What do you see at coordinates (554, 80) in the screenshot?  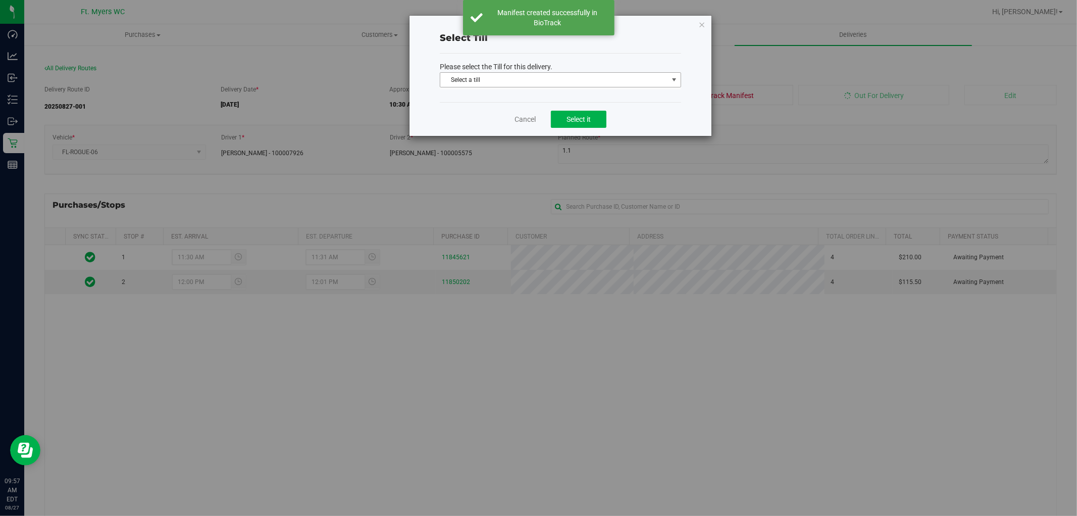 I see `span: Select a till` at bounding box center [554, 80].